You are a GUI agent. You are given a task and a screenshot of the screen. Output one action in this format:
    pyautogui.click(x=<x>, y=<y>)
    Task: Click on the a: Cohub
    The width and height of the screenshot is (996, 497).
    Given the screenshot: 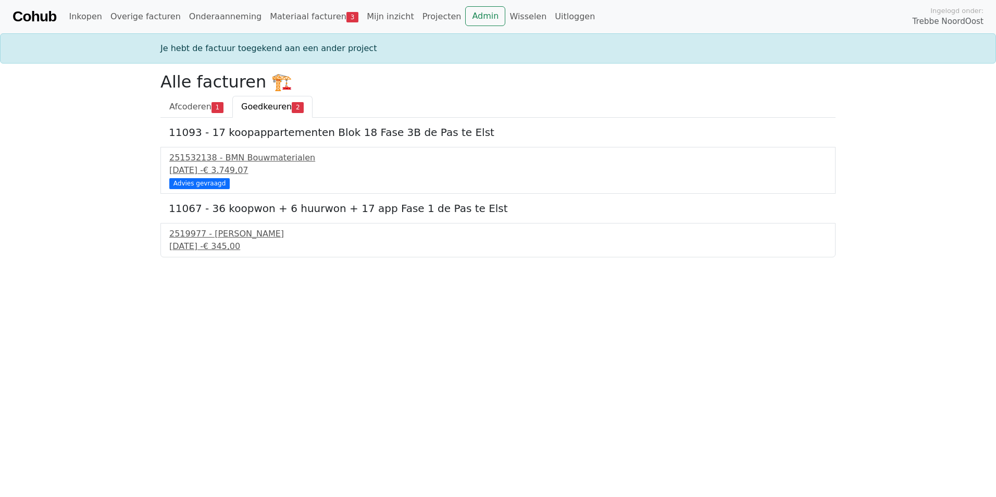 What is the action you would take?
    pyautogui.click(x=34, y=17)
    